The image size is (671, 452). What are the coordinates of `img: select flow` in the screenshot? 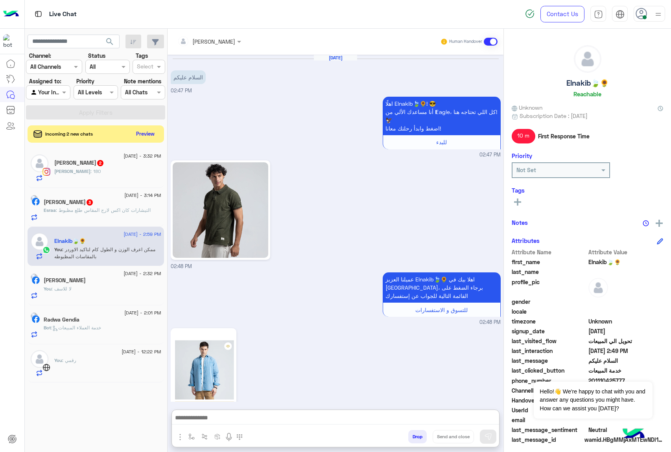 It's located at (191, 437).